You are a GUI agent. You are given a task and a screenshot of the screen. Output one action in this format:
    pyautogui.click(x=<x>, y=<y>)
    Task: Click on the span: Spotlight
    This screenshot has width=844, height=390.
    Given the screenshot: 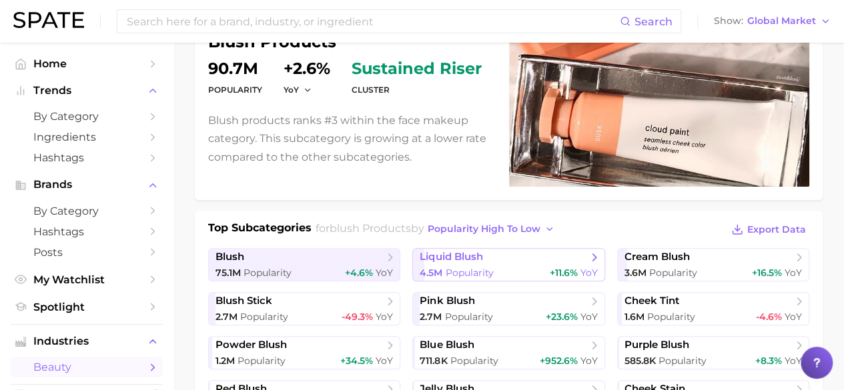 What is the action you would take?
    pyautogui.click(x=87, y=307)
    